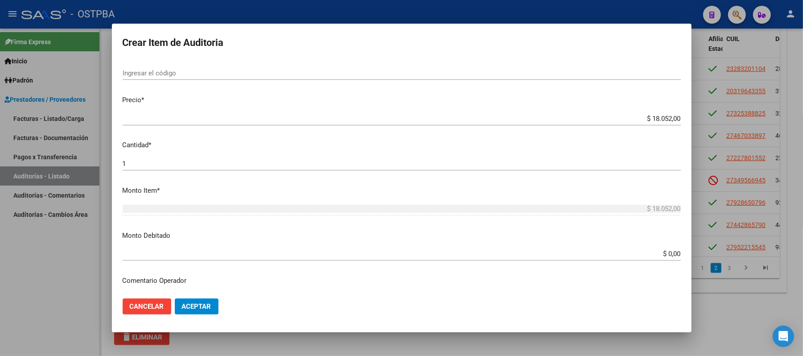  Describe the element at coordinates (401, 145) in the screenshot. I see `p: Cantidad` at that location.